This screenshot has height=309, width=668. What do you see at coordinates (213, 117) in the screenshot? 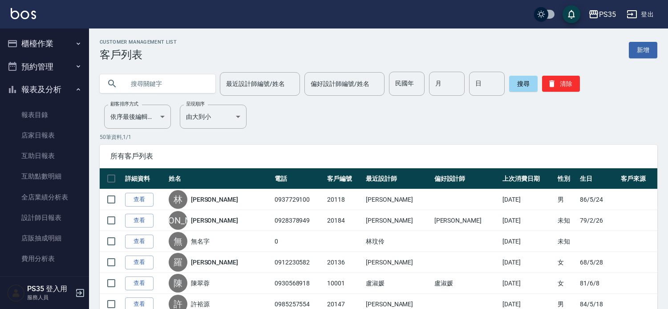
I see `div: 由大到小` at bounding box center [213, 117].